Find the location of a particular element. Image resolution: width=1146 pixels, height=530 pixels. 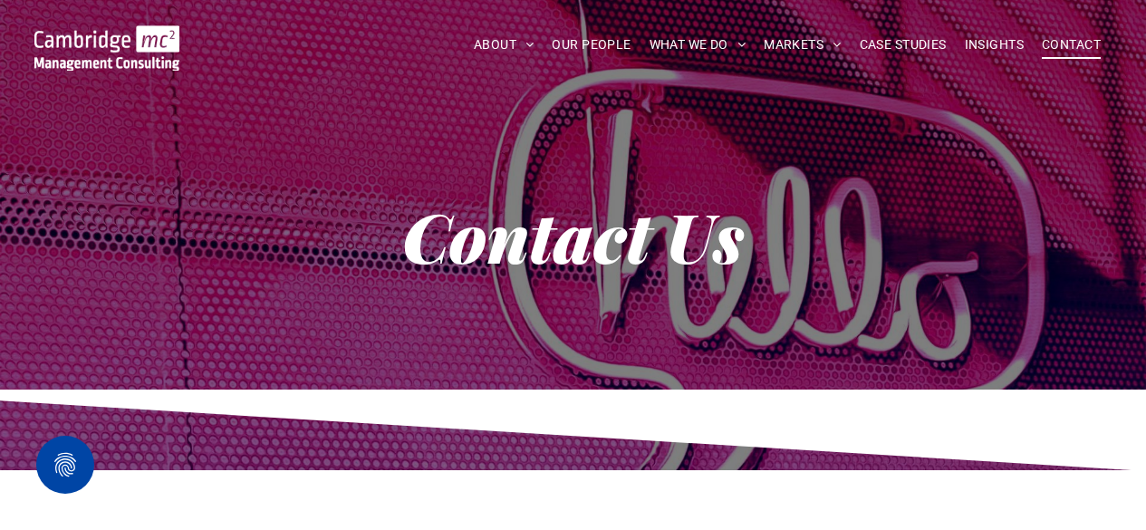

a: CASE STUDIES is located at coordinates (903, 44).